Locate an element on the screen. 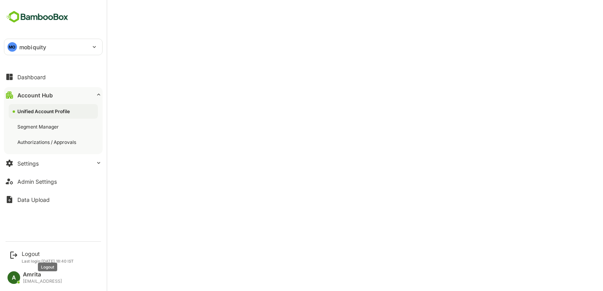 Image resolution: width=603 pixels, height=291 pixels. button: Settings is located at coordinates (53, 163).